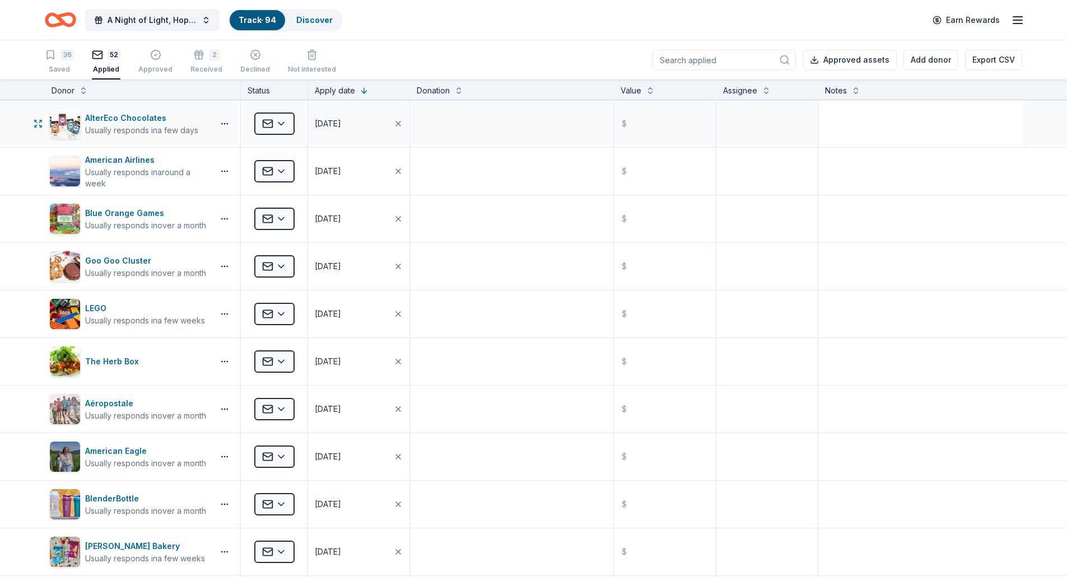  Describe the element at coordinates (146, 404) in the screenshot. I see `div: Aéropostale` at that location.